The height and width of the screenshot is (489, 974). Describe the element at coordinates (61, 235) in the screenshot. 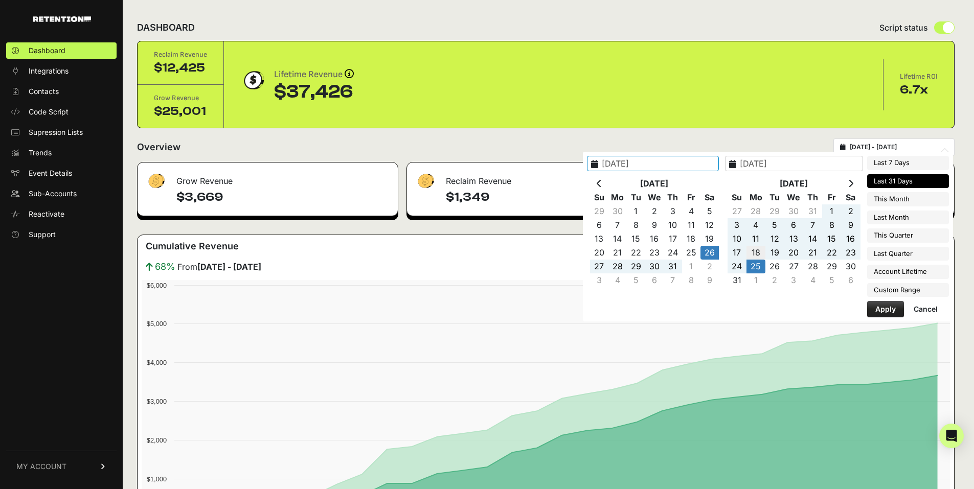

I see `a: Support` at that location.